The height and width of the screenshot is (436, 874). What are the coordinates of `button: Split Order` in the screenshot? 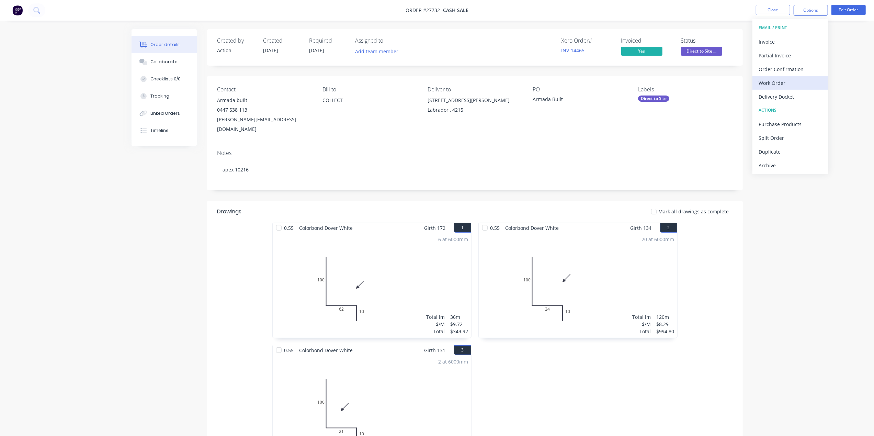 It's located at (791, 138).